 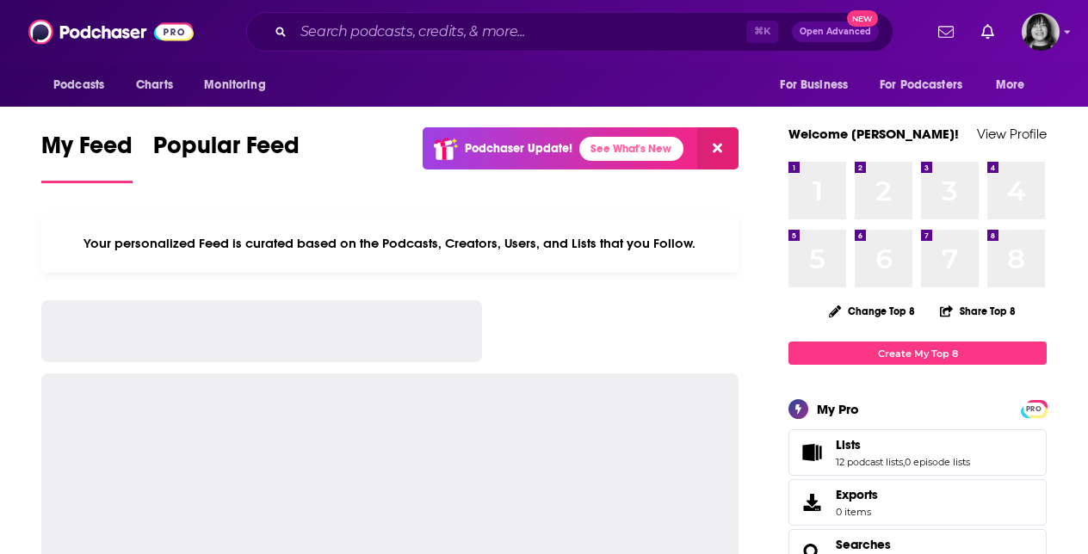 I want to click on span: New, so click(x=863, y=18).